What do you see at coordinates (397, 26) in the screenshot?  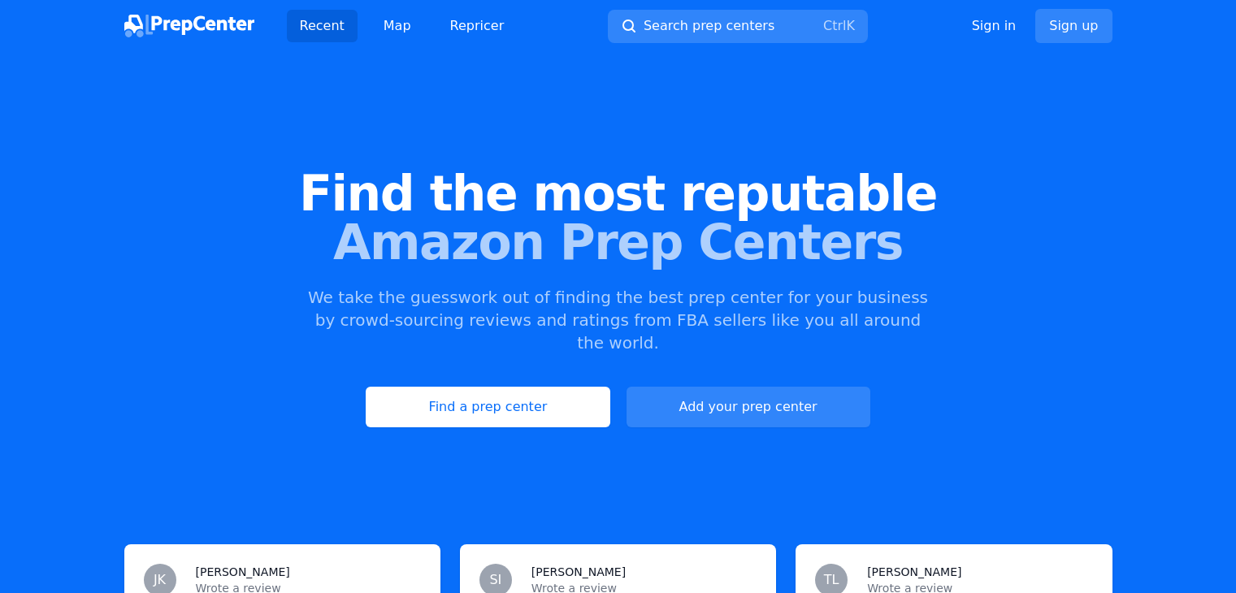 I see `a: Map` at bounding box center [397, 26].